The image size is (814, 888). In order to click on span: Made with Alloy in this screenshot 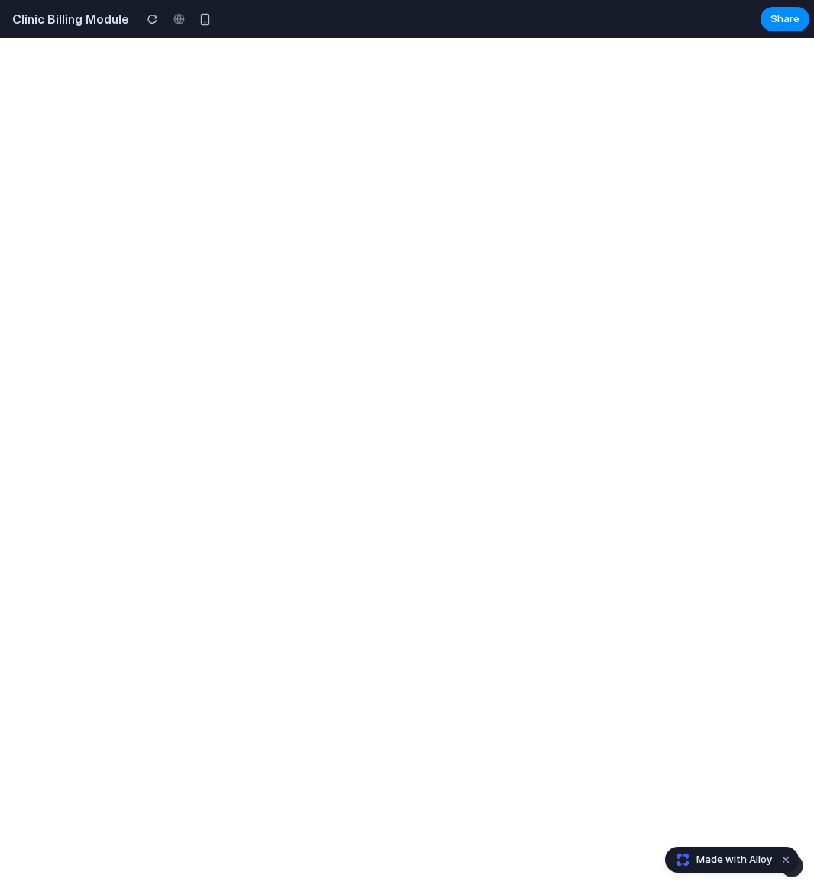, I will do `click(734, 860)`.